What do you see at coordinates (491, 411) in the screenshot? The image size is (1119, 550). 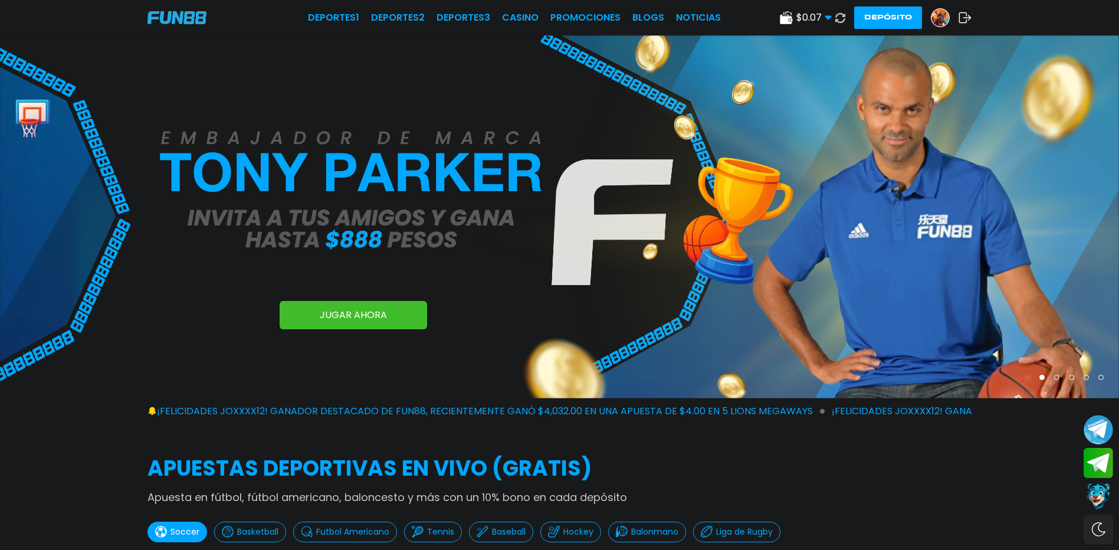 I see `span: ¡FELICIDADES joxxxx12! GANADOR DESTACADO DE FUN88, RECIENTEMENTE GANÓ $4,032.00 EN UNA APUESTA DE...` at bounding box center [491, 411].